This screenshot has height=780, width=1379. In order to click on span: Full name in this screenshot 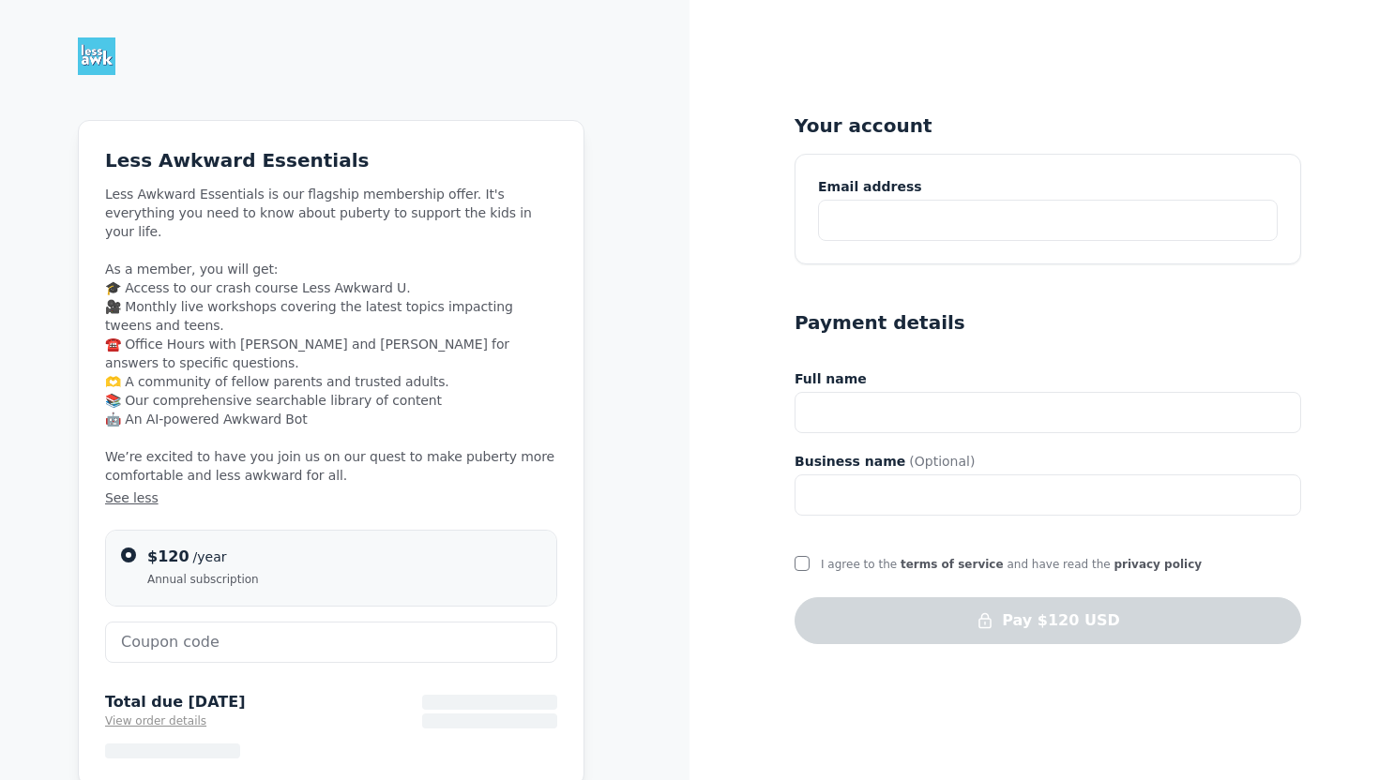, I will do `click(830, 379)`.